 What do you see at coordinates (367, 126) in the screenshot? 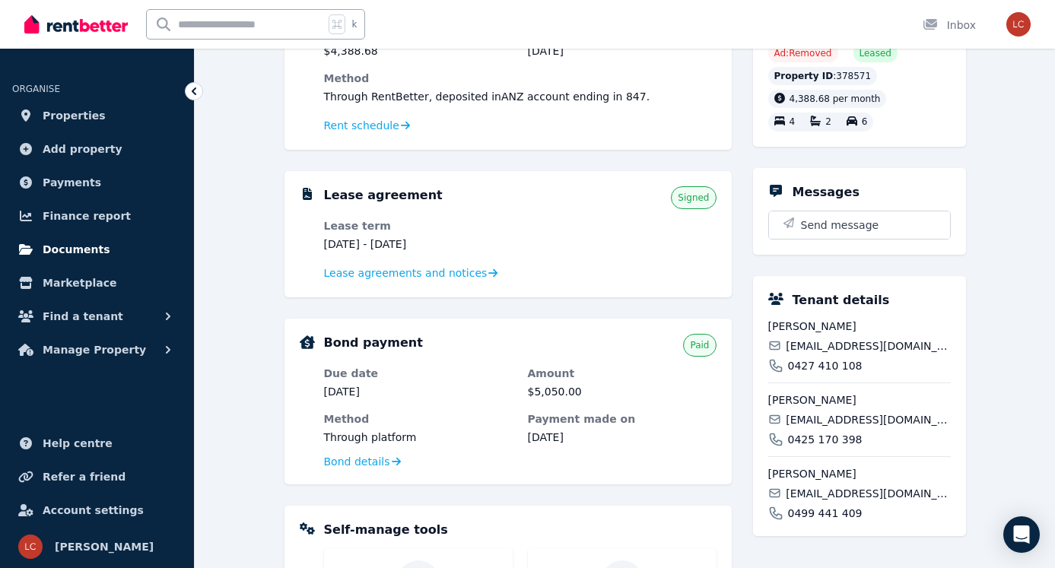
I see `a: Rent schedule` at bounding box center [367, 126].